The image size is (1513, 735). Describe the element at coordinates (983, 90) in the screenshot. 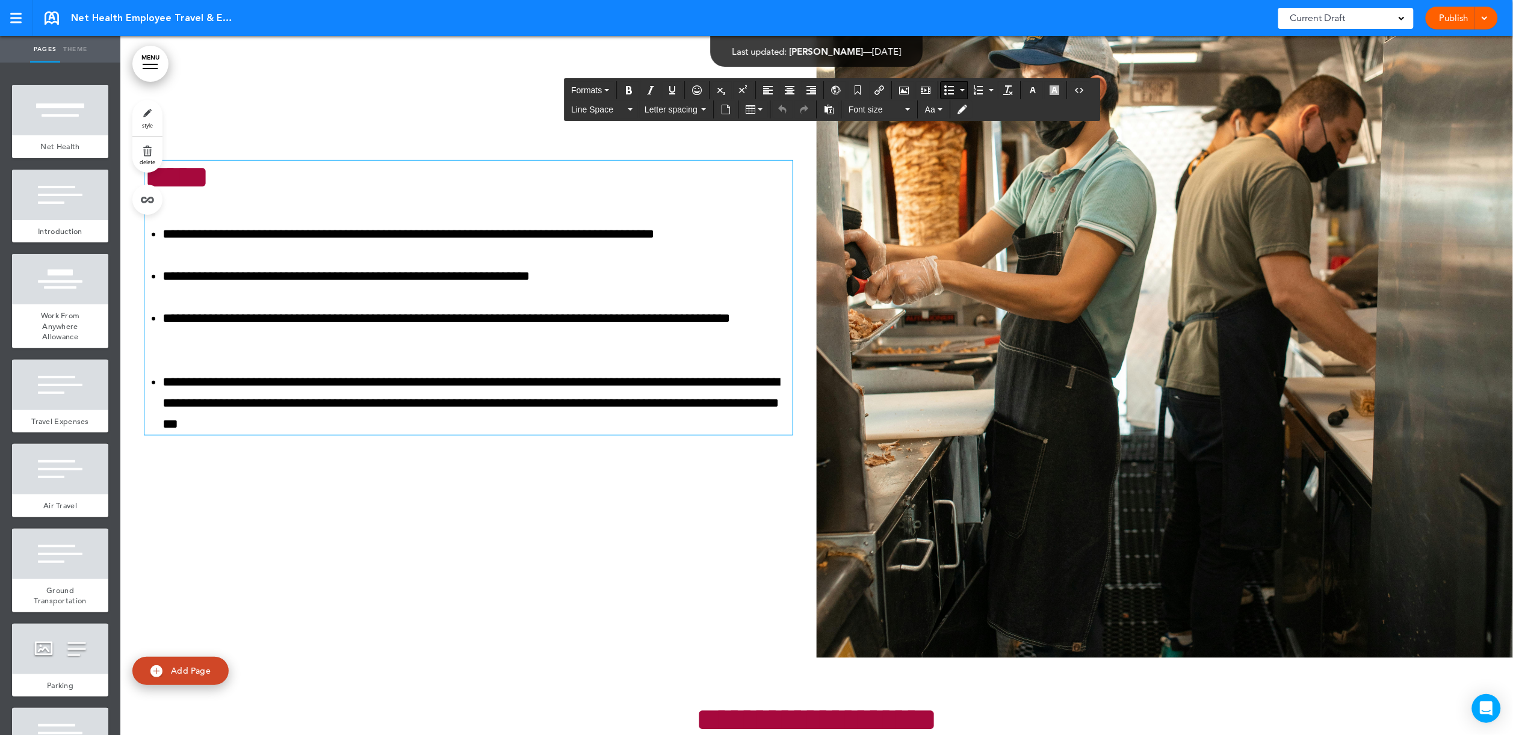

I see `div: Numbered list` at that location.